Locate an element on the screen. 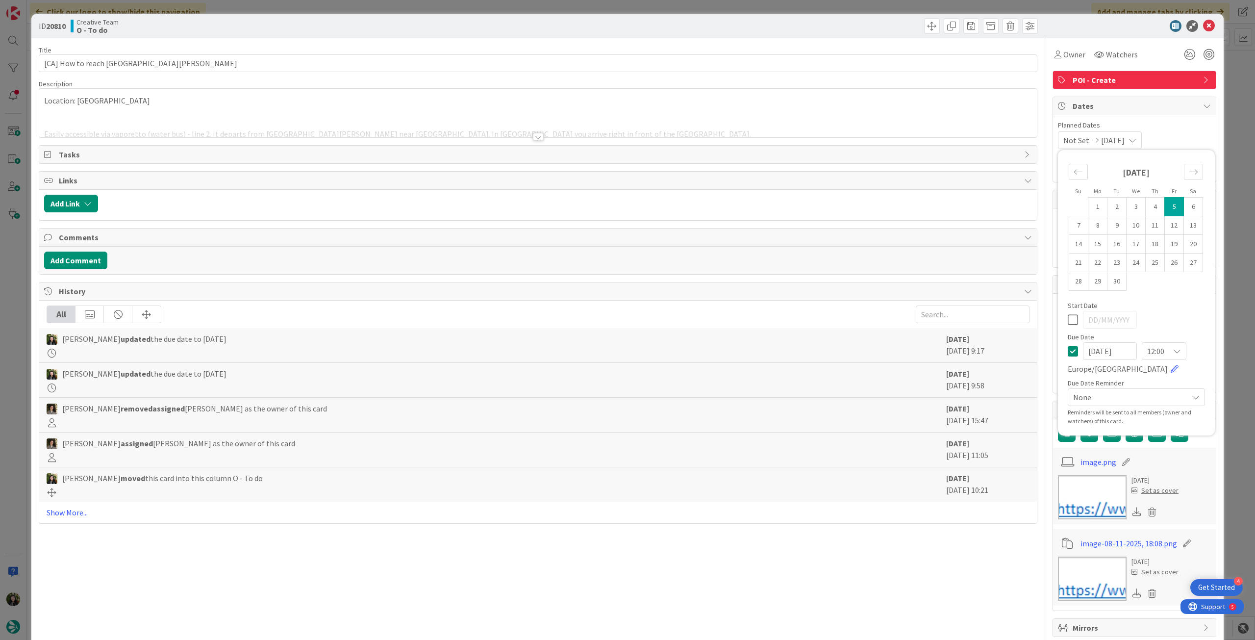  td: Choose Sunday, 28/Sep/2025 12:00 as your check-in date. It’s available. is located at coordinates (1078, 281).